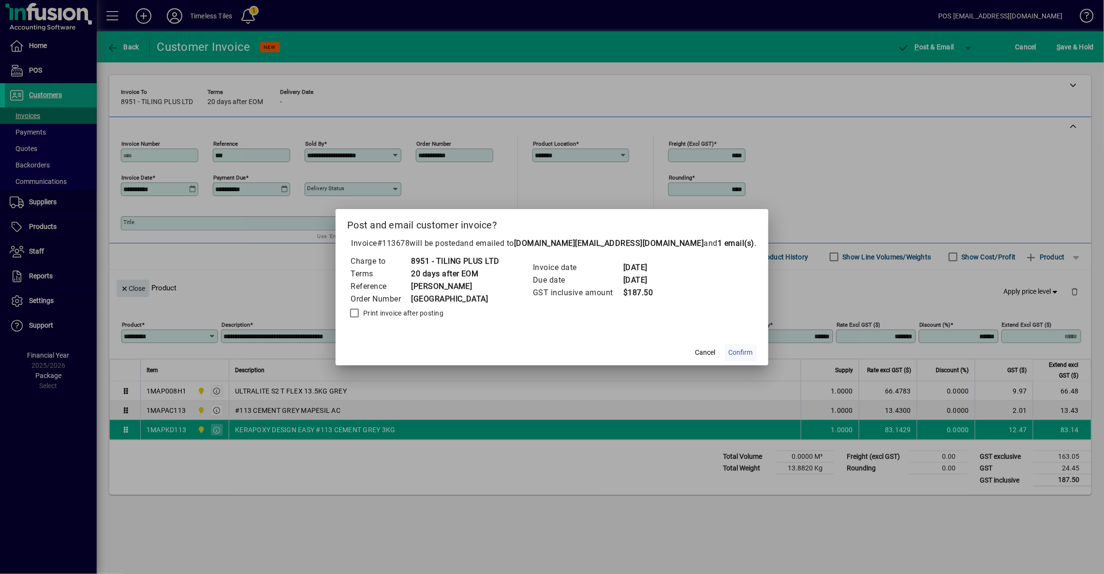 Image resolution: width=1104 pixels, height=574 pixels. Describe the element at coordinates (741, 352) in the screenshot. I see `span: Confirm` at that location.